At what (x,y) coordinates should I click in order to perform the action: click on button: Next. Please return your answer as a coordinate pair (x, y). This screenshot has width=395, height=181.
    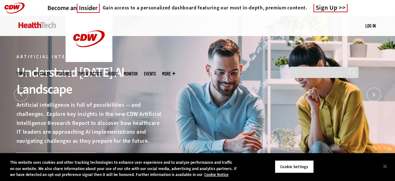
    Looking at the image, I should click on (374, 94).